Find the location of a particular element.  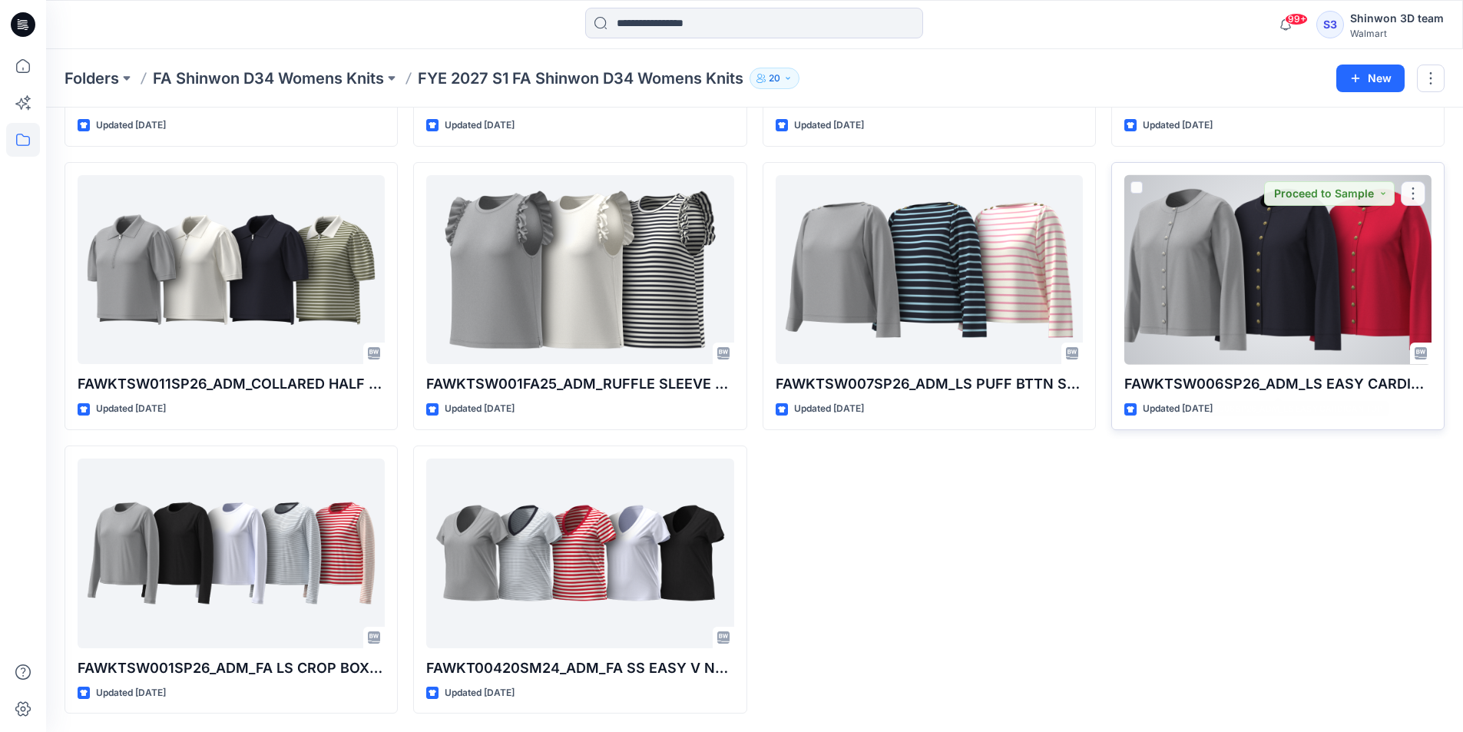

div: Shinwon 3D team is located at coordinates (1397, 18).